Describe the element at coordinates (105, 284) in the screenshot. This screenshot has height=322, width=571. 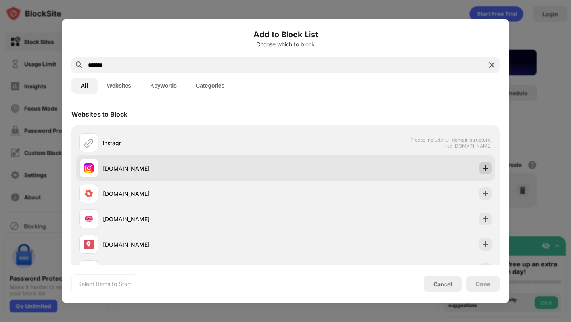
I see `div: Select Items to Start` at that location.